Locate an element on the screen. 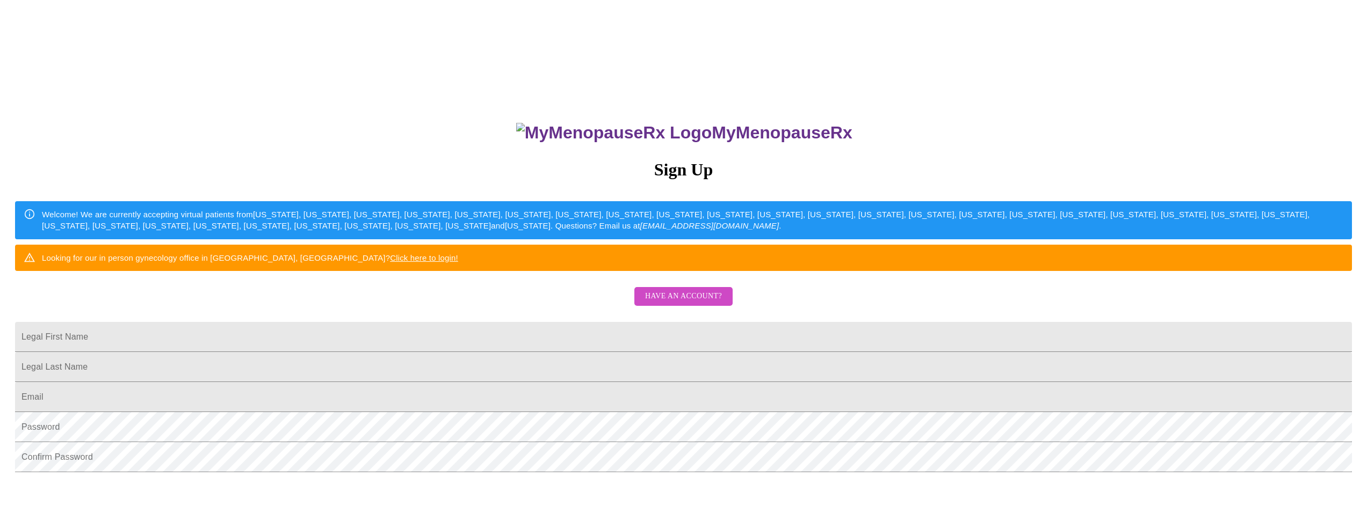 The image size is (1367, 507). a: Click here to login! is located at coordinates (424, 258).